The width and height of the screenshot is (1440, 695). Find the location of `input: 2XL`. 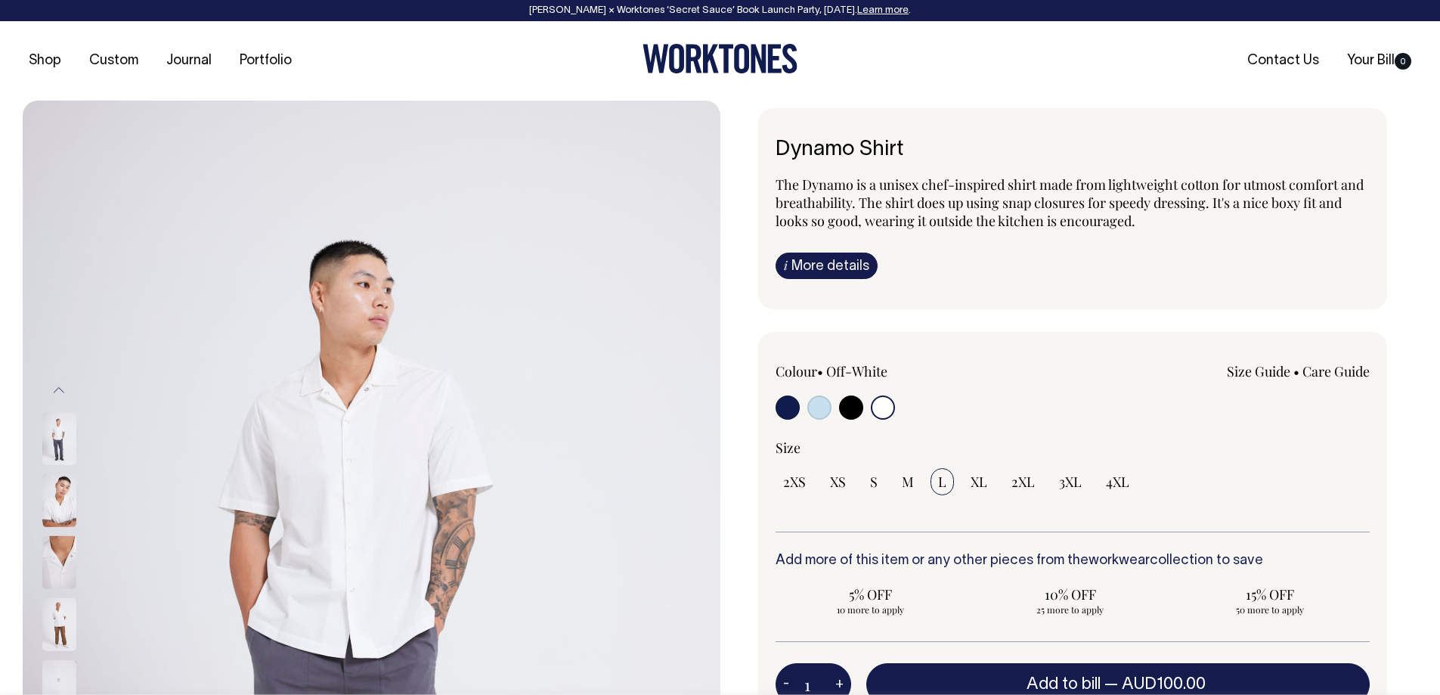

input: 2XL is located at coordinates (1023, 482).